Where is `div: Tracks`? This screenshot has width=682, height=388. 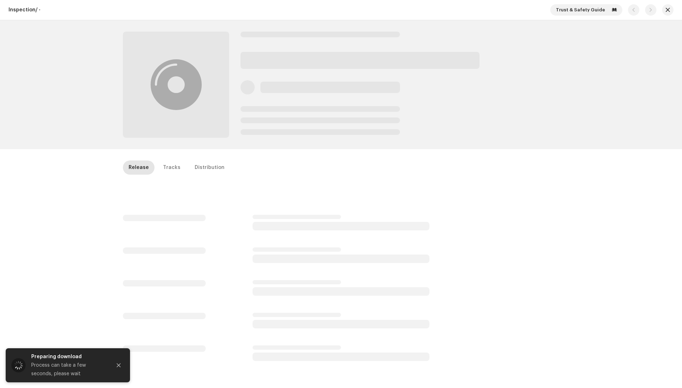 div: Tracks is located at coordinates (172, 168).